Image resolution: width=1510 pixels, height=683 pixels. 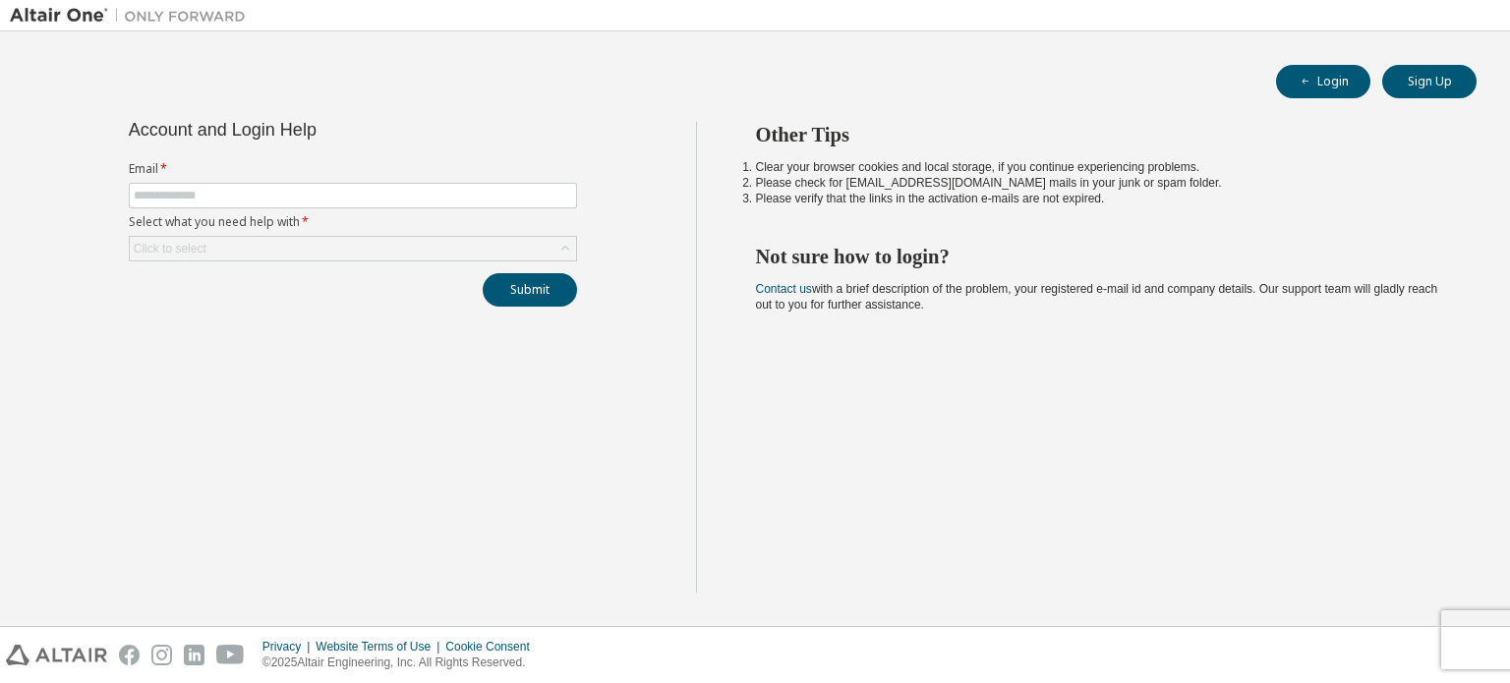 I want to click on label: Email, so click(x=353, y=169).